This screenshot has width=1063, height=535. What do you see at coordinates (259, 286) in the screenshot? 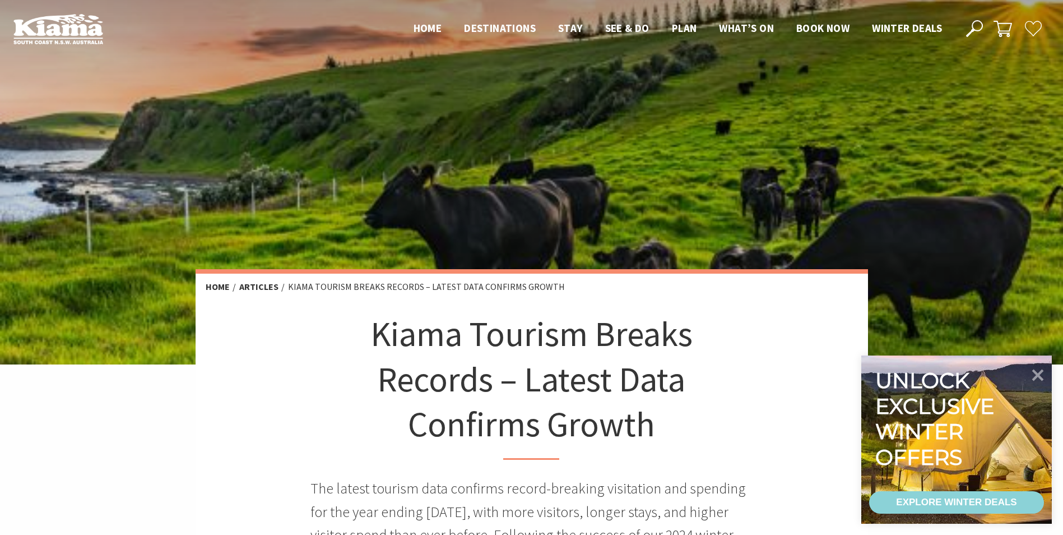
I see `a: Articles` at bounding box center [259, 286].